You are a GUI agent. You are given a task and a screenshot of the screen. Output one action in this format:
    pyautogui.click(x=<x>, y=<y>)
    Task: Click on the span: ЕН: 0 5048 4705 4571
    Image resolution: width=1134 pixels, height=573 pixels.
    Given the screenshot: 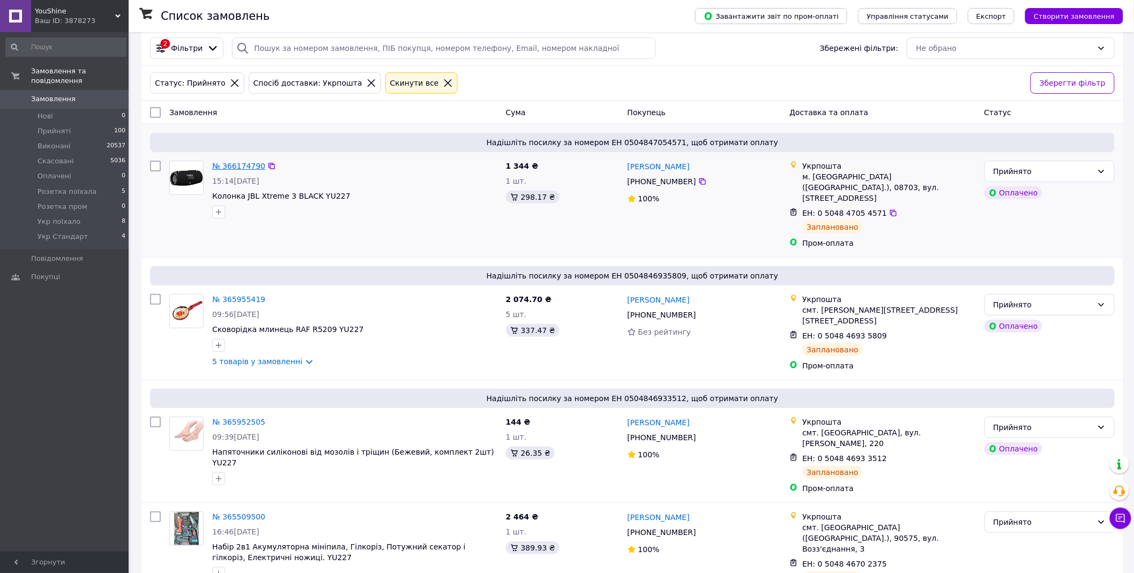 What is the action you would take?
    pyautogui.click(x=845, y=213)
    